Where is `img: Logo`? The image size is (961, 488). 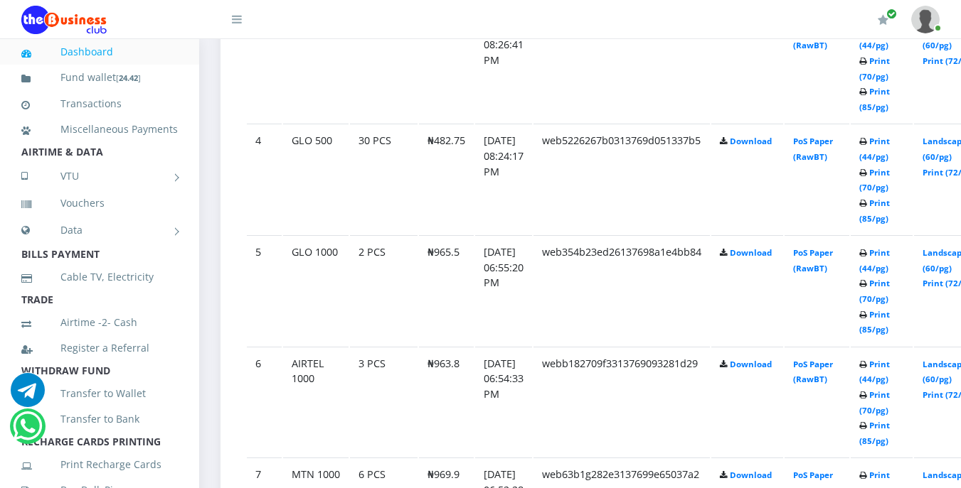
img: Logo is located at coordinates (64, 20).